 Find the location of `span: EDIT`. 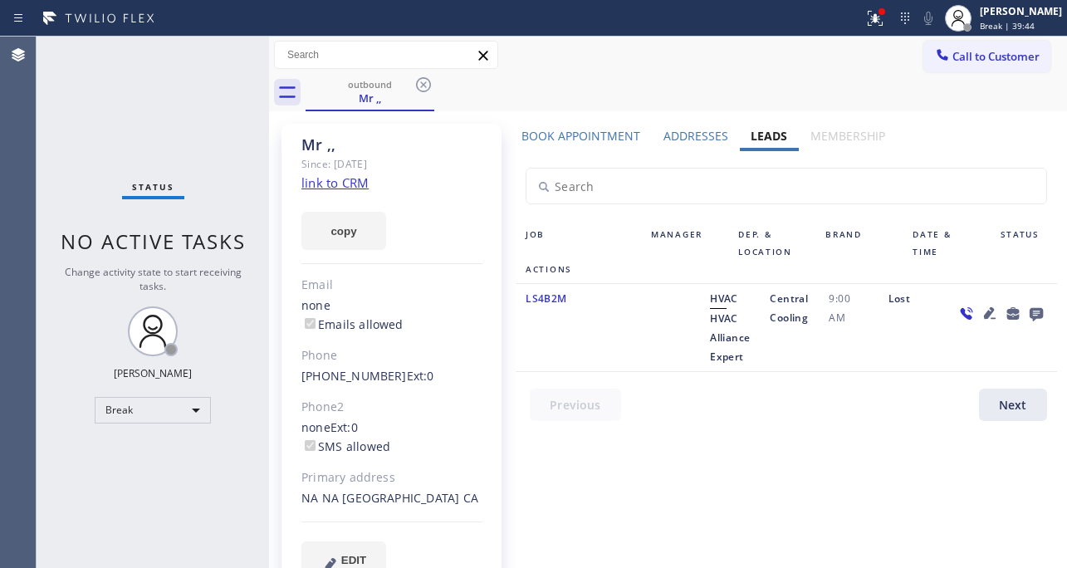

span: EDIT is located at coordinates (354, 560).